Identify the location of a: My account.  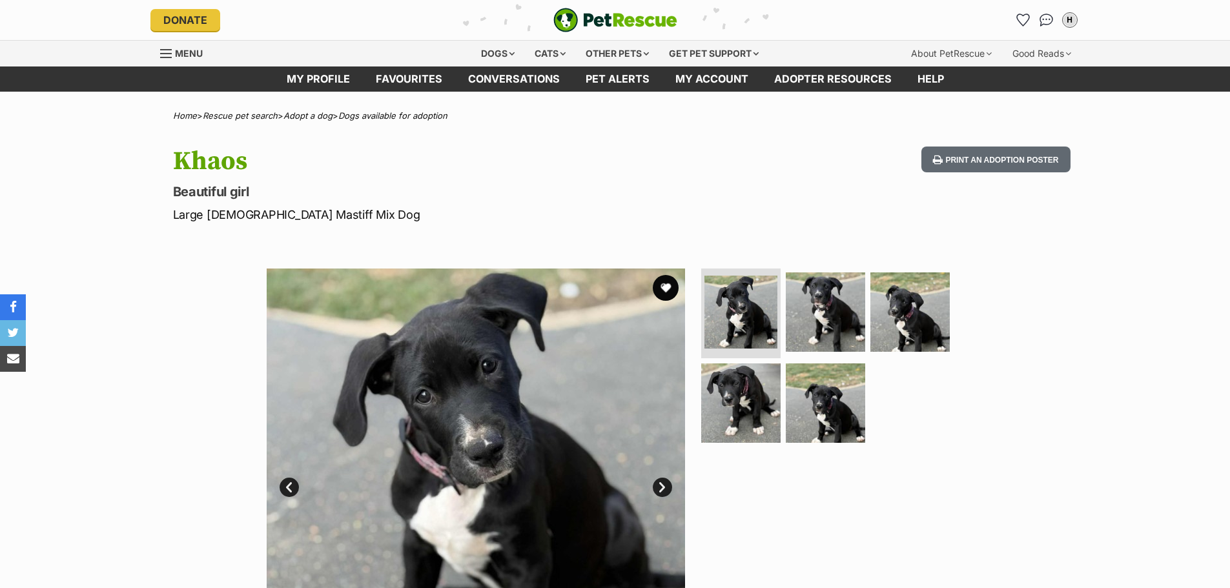
(712, 79).